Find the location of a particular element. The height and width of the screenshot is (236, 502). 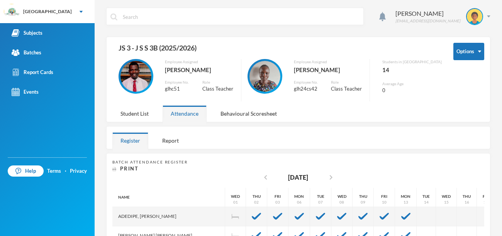

div: 0 is located at coordinates (412, 91).